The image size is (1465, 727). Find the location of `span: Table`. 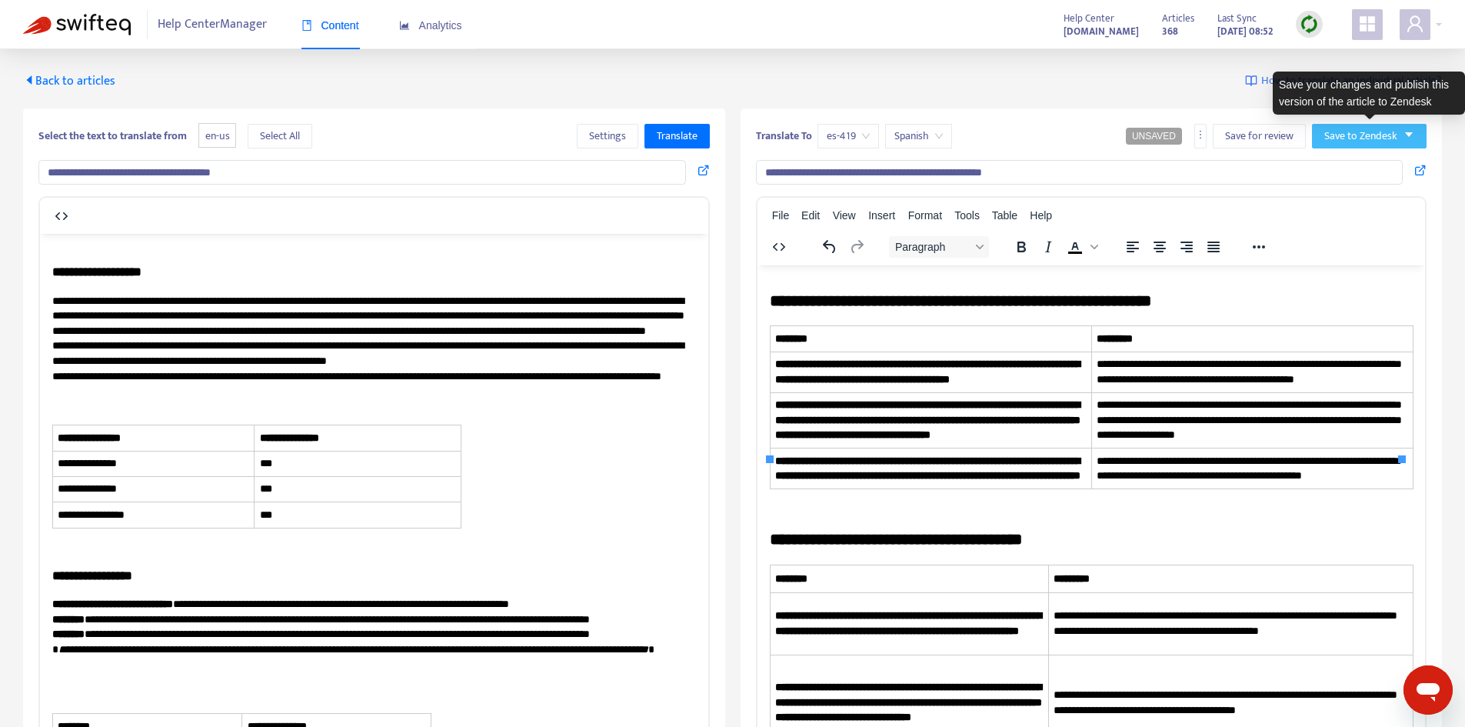

span: Table is located at coordinates (1005, 215).